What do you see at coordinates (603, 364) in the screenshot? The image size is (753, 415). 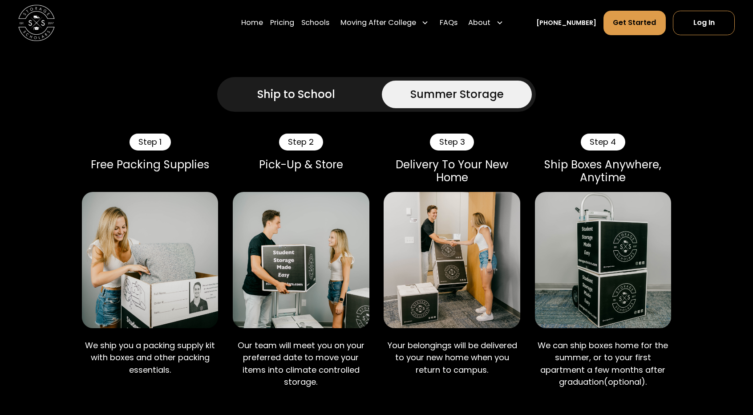 I see `p: We can ship boxes home for the summer, or to your first apartment a few months after graduation(o...` at bounding box center [603, 364].